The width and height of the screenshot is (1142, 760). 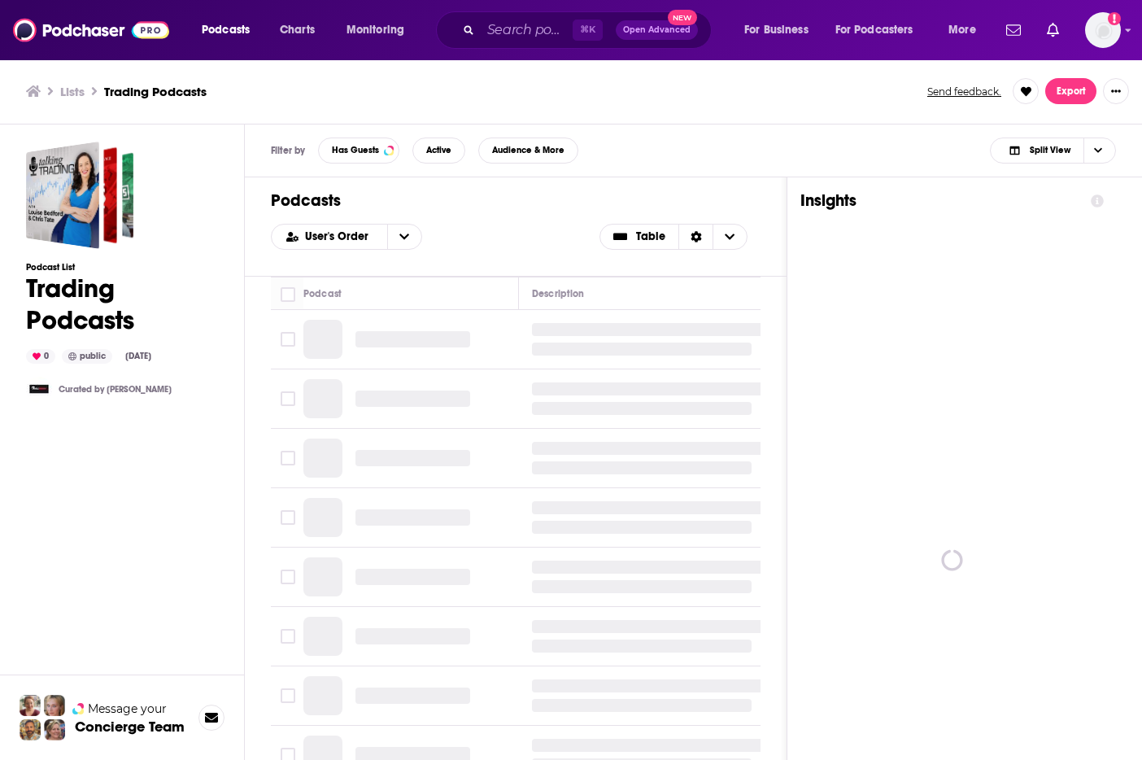 I want to click on a: Lists, so click(x=72, y=91).